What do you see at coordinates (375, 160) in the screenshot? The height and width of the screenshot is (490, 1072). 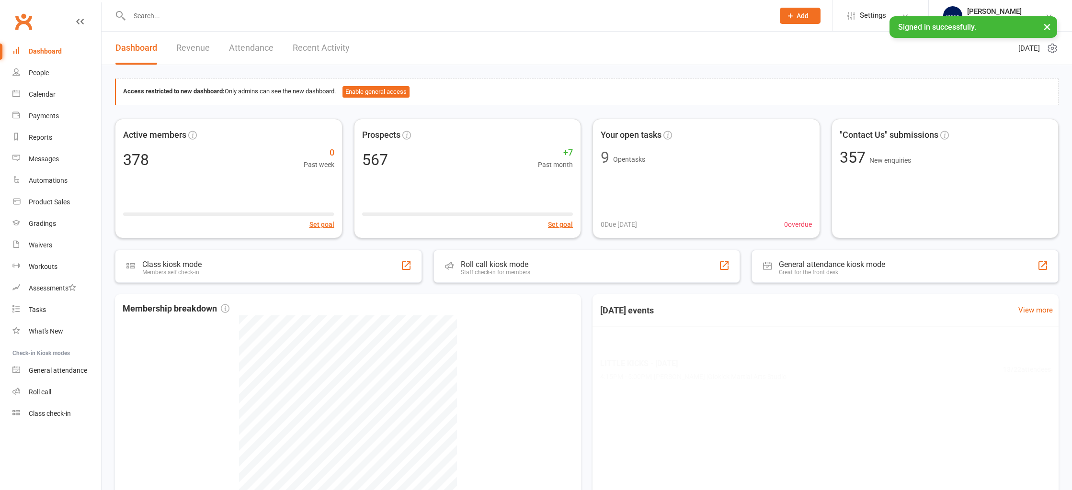 I see `div: 567` at bounding box center [375, 160].